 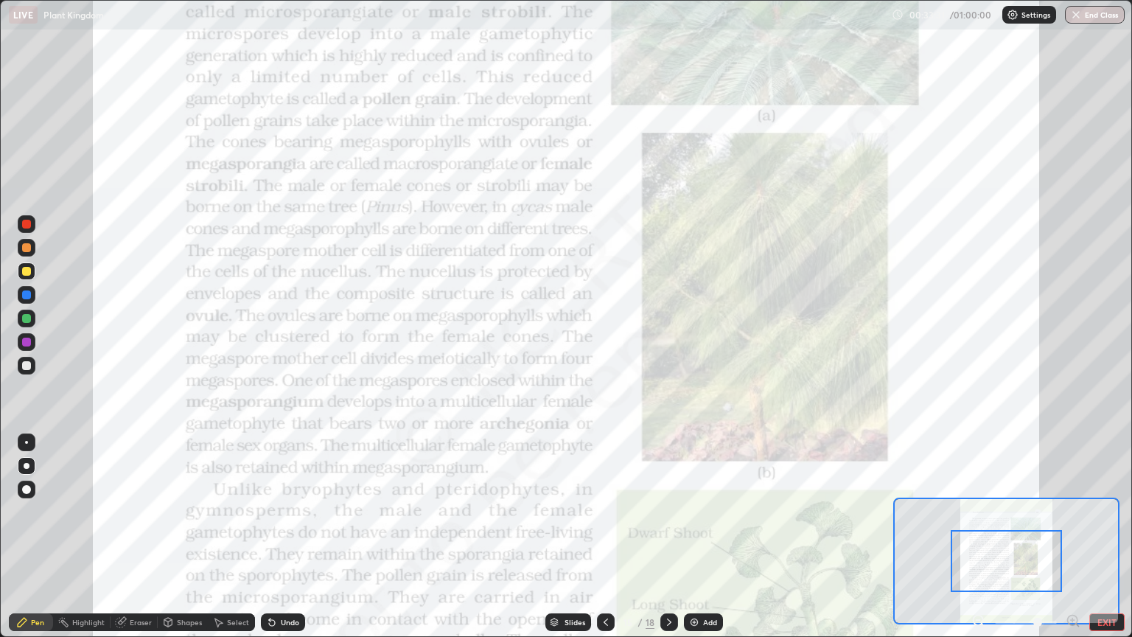 What do you see at coordinates (189, 622) in the screenshot?
I see `div: Shapes` at bounding box center [189, 622].